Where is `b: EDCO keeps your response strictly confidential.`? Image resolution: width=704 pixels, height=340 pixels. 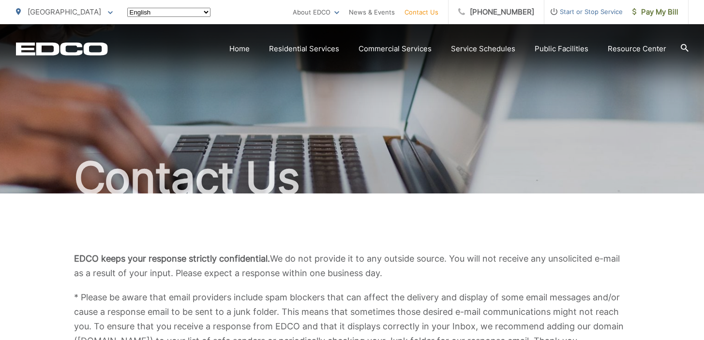
b: EDCO keeps your response strictly confidential. is located at coordinates (172, 258).